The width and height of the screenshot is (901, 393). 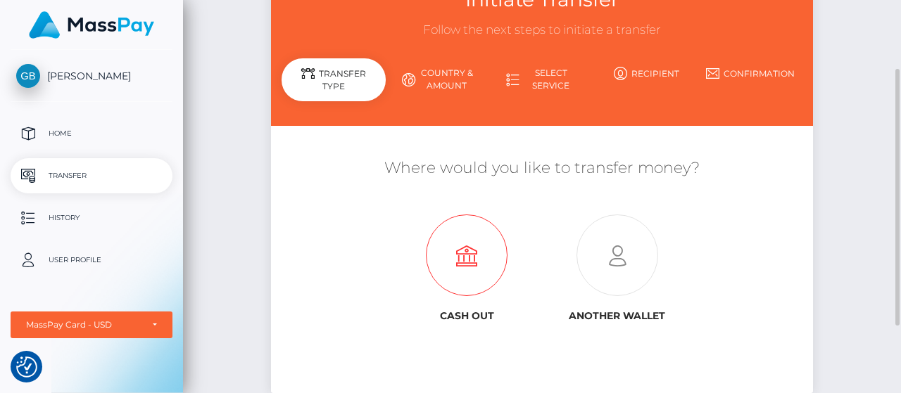 What do you see at coordinates (92, 218) in the screenshot?
I see `p: History` at bounding box center [92, 218].